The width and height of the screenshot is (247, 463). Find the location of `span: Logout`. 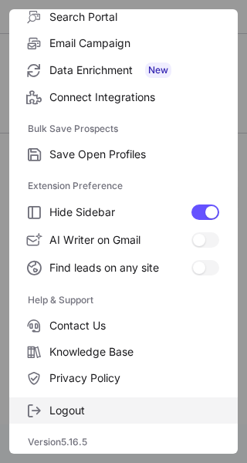

span: Logout is located at coordinates (134, 410).